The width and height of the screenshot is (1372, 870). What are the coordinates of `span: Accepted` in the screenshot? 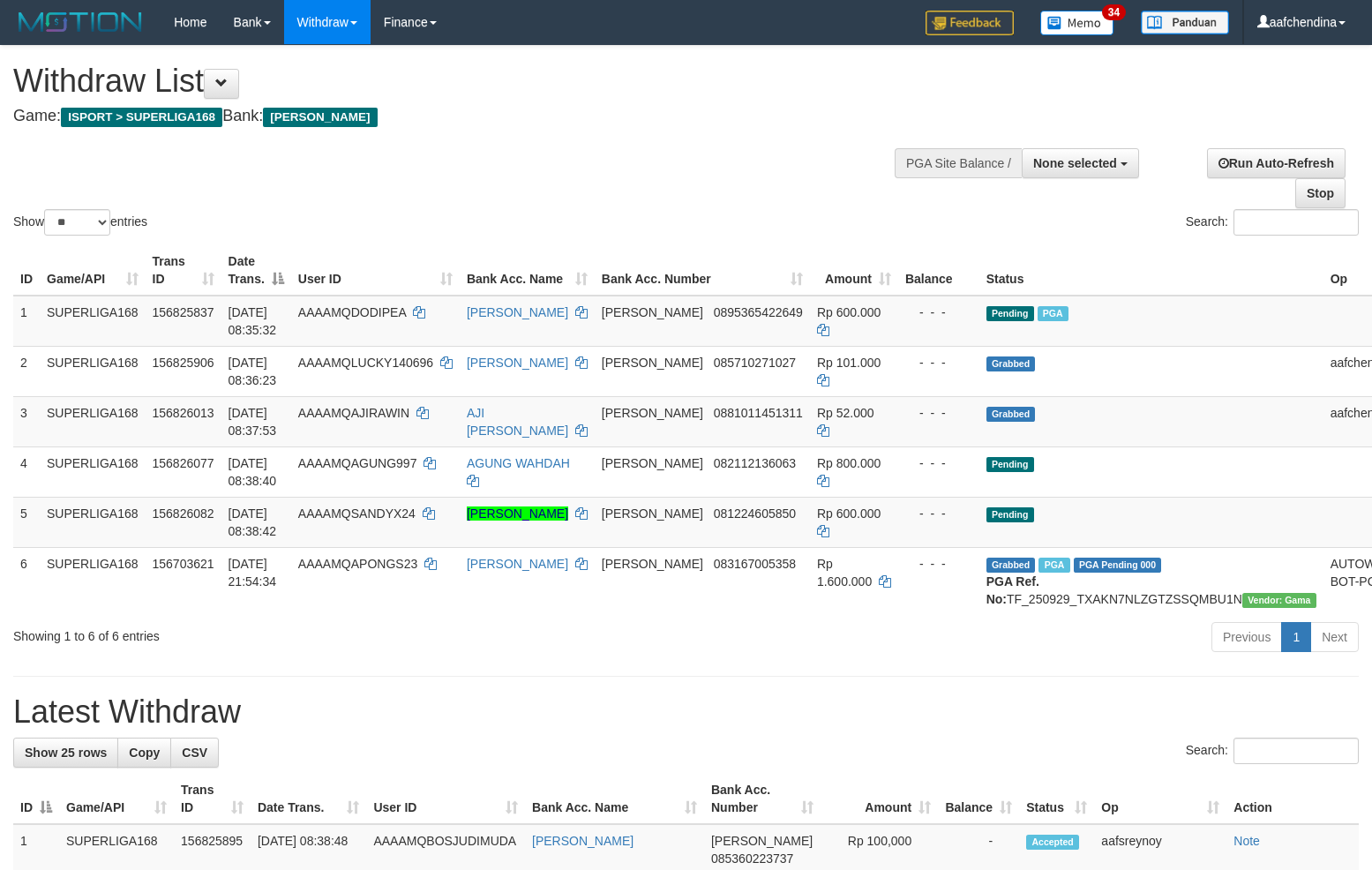 It's located at (1053, 842).